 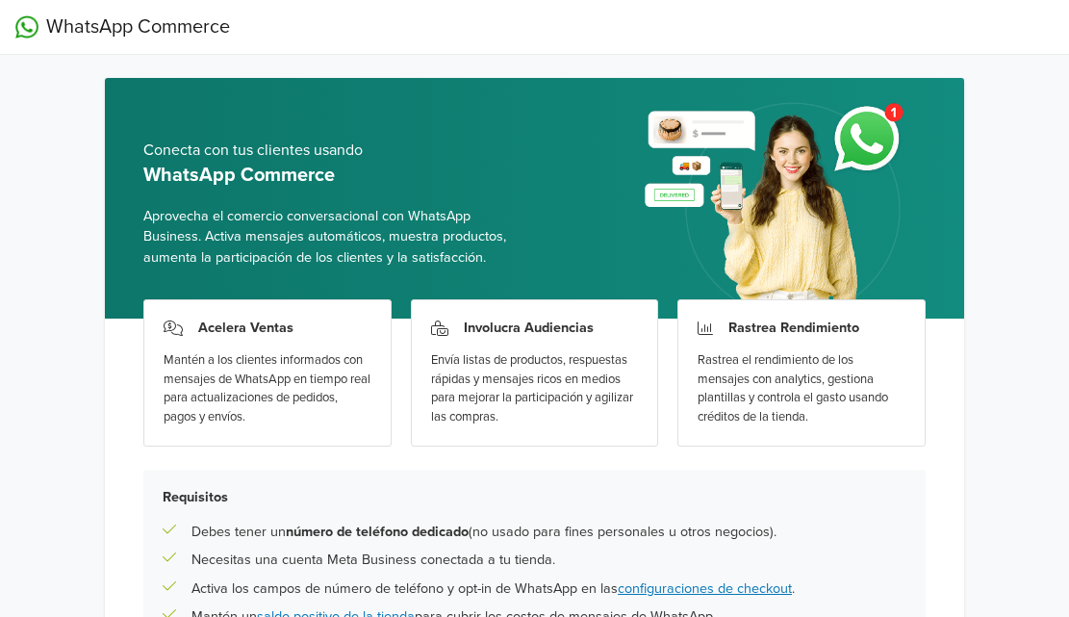 What do you see at coordinates (138, 27) in the screenshot?
I see `span: WhatsApp Commerce` at bounding box center [138, 27].